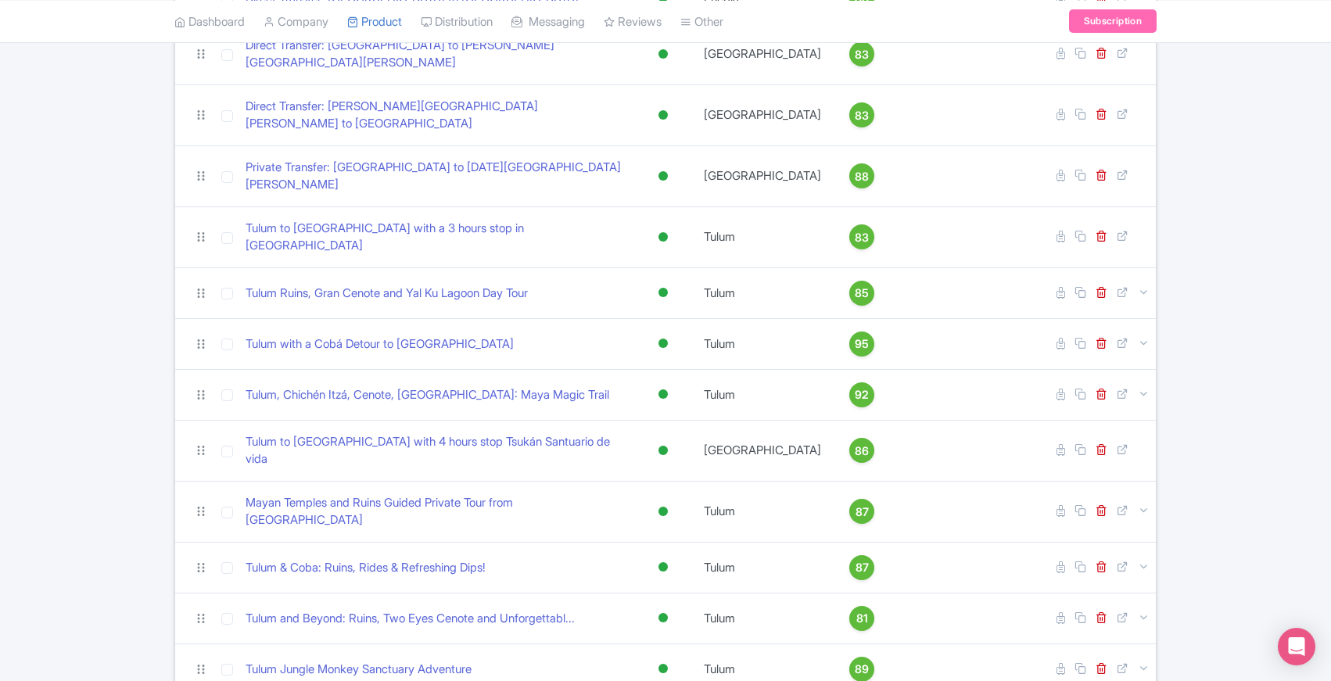 The width and height of the screenshot is (1331, 681). Describe the element at coordinates (862, 451) in the screenshot. I see `span: 86` at that location.